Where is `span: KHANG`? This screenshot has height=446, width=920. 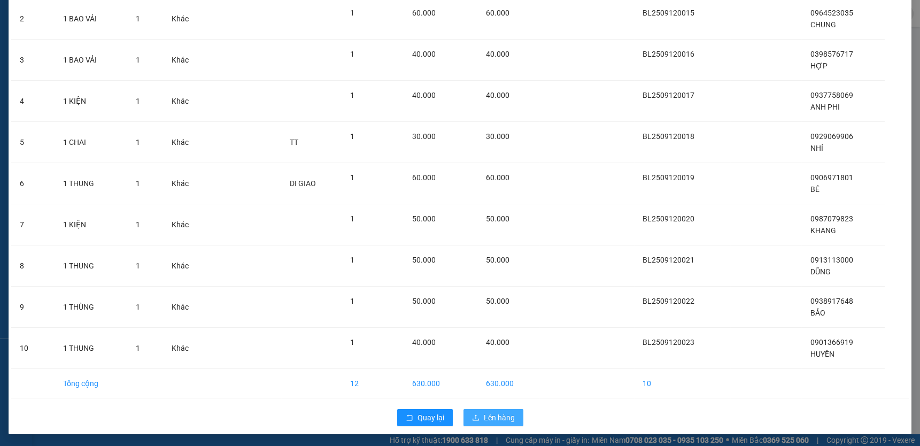 span: KHANG is located at coordinates (823, 230).